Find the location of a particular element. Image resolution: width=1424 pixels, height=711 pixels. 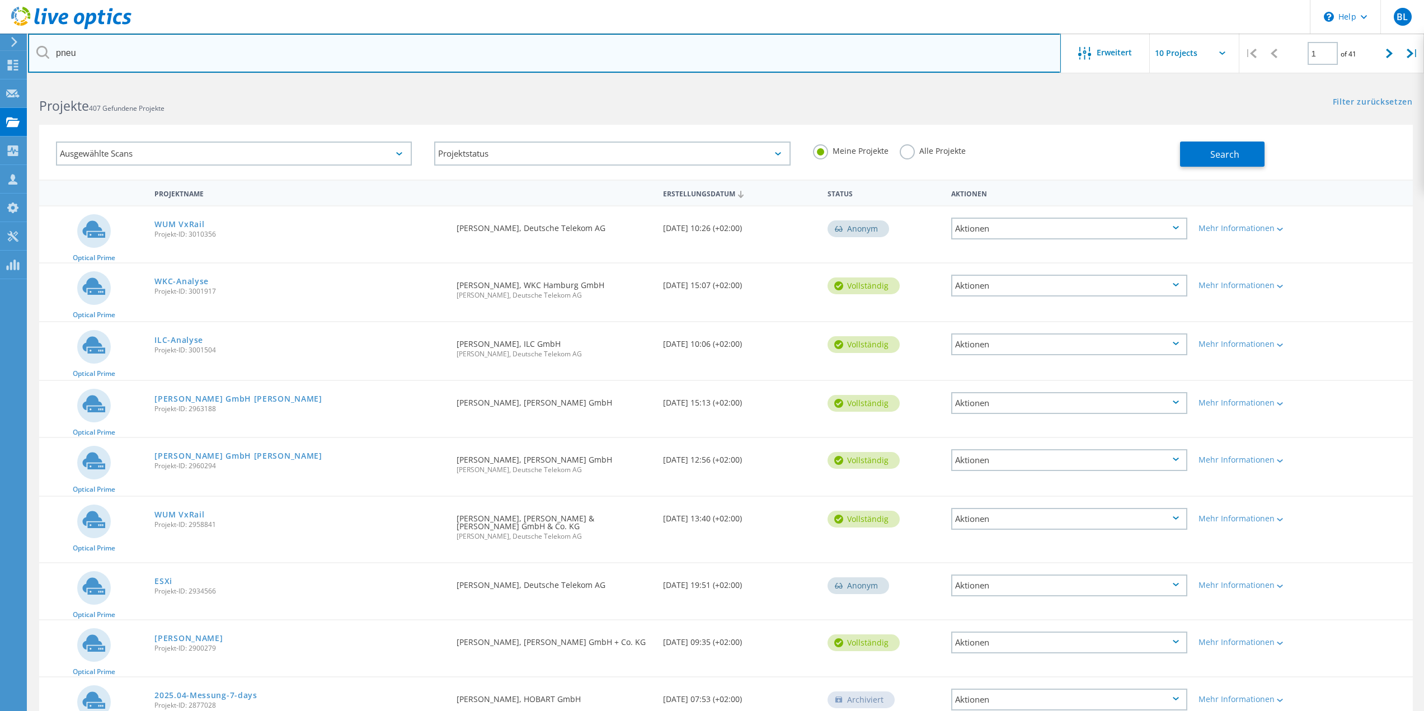

a: ILC-Analyse is located at coordinates (179, 340).